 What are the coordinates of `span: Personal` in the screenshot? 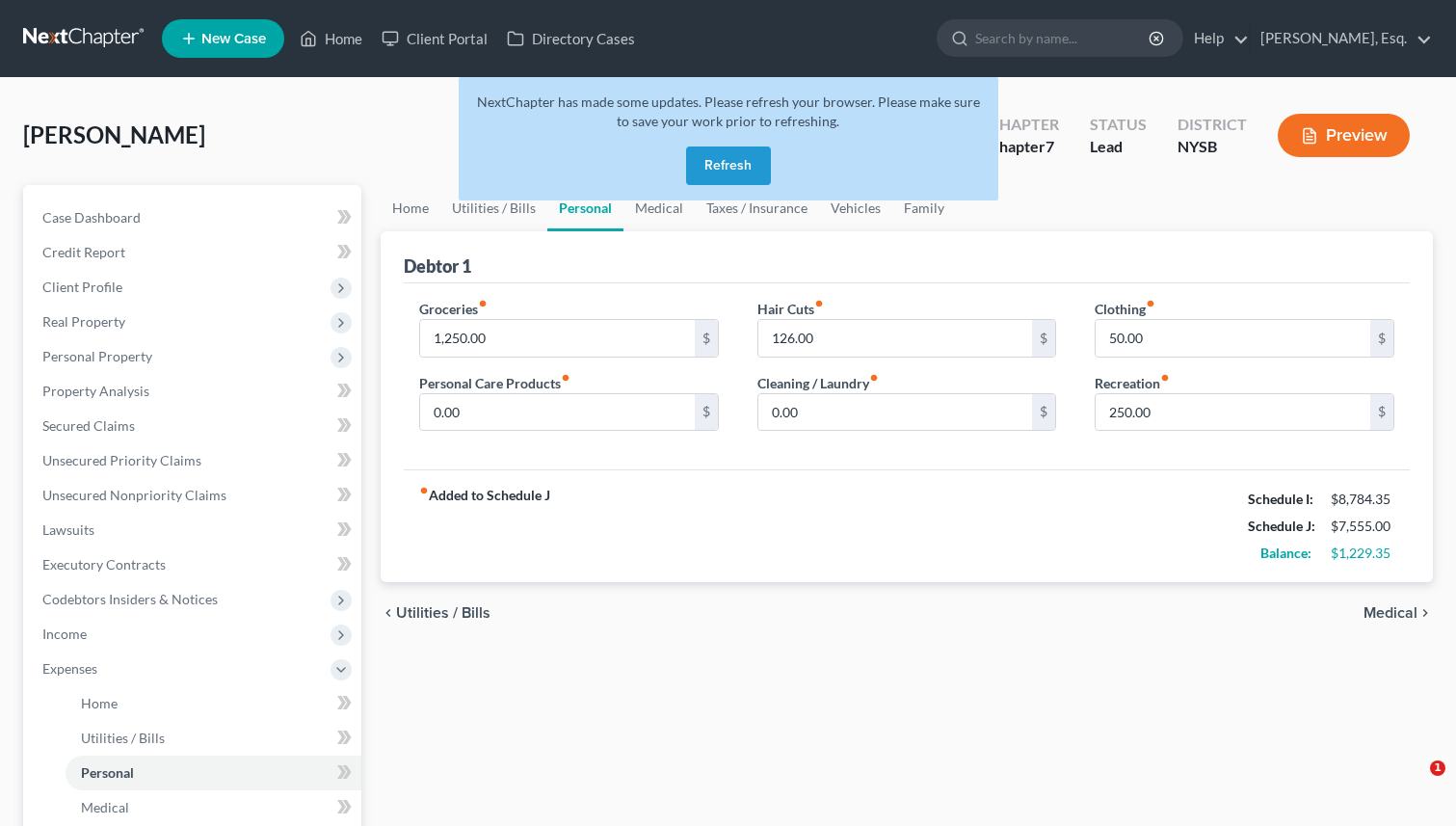 It's located at (107, 772).